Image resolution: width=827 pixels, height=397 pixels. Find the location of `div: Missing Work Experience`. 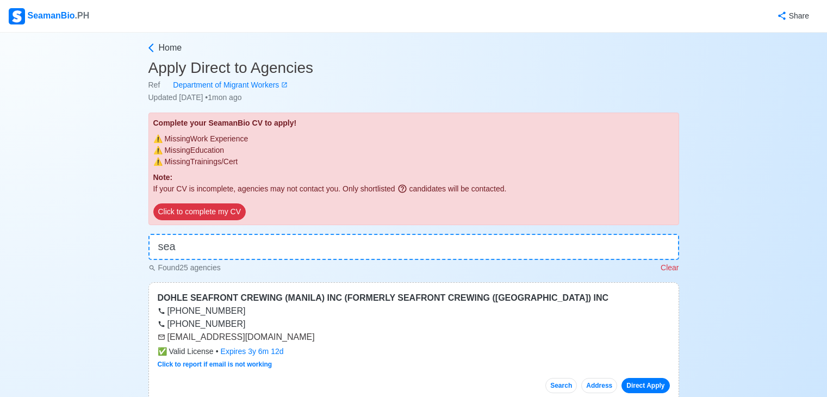

div: Missing Work Experience is located at coordinates (414, 139).